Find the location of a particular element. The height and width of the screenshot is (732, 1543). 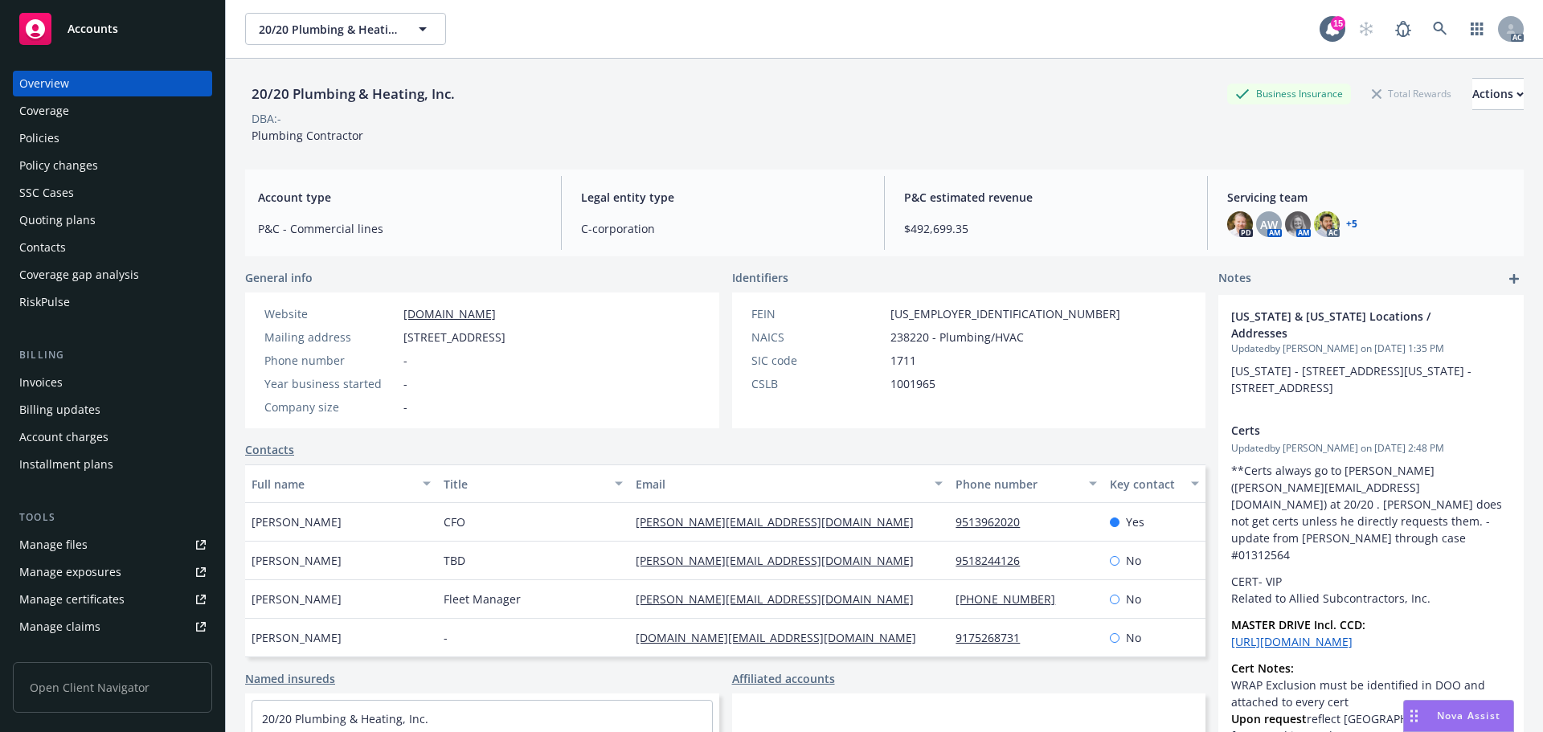

div: Coverage gap analysis is located at coordinates (79, 275).